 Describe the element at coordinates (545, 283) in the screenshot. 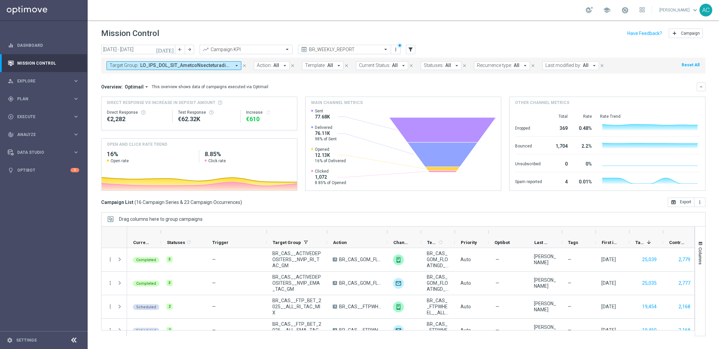

I see `div: Aliz Rozsahegyi` at that location.